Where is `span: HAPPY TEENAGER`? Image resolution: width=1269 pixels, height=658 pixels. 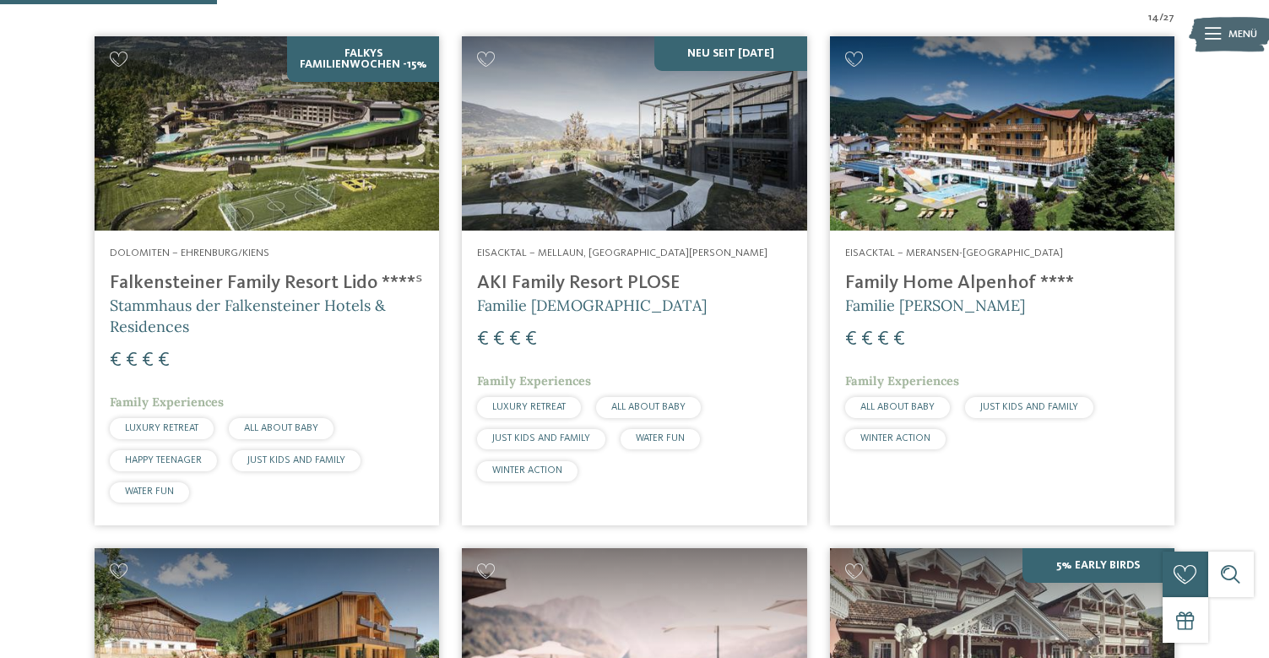
span: HAPPY TEENAGER is located at coordinates (163, 460).